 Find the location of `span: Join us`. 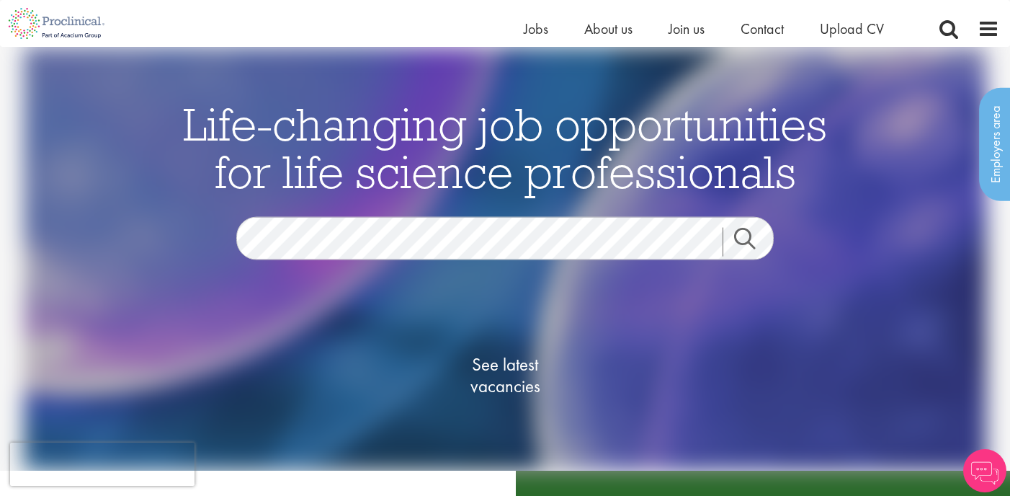

span: Join us is located at coordinates (687, 29).